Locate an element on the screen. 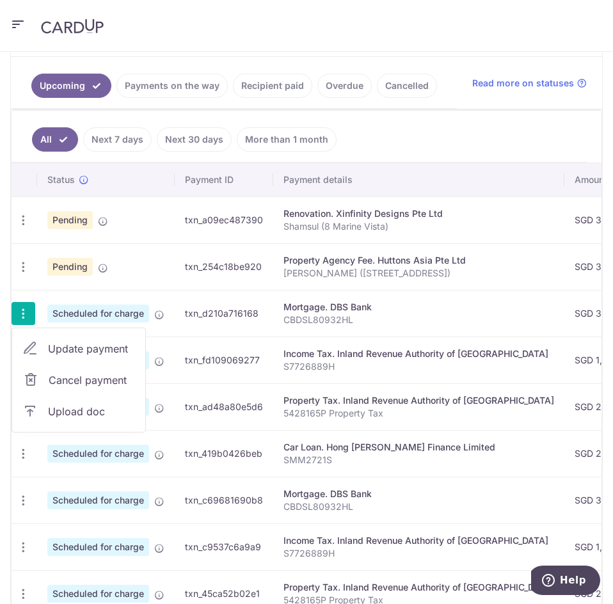  div: Renovation. Xinfinity Designs Pte Ltd is located at coordinates (418, 214).